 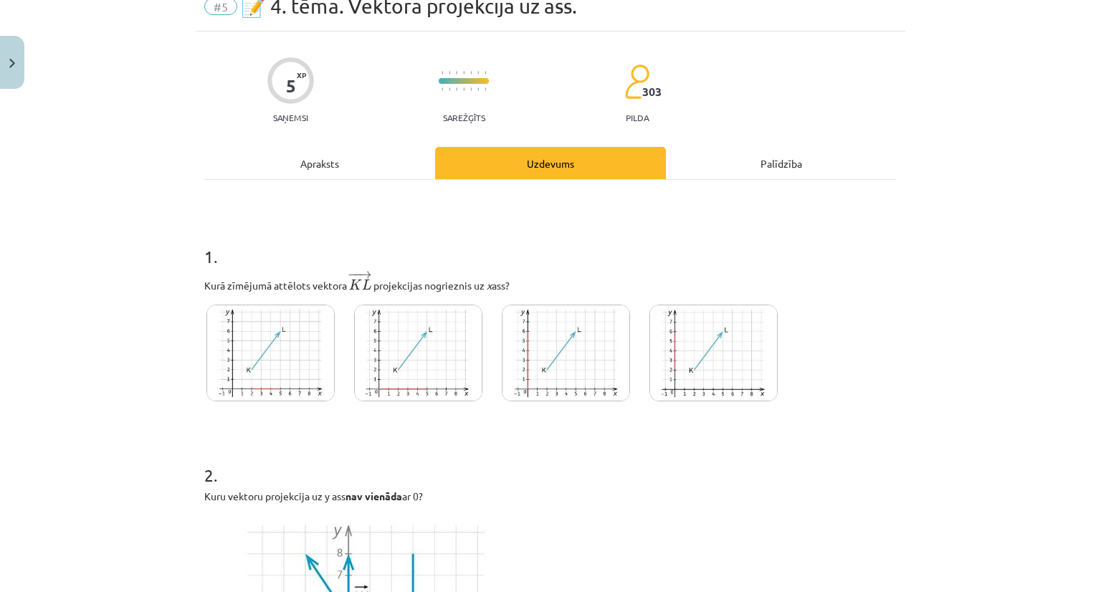 What do you see at coordinates (551, 163) in the screenshot?
I see `div: Uzdevums` at bounding box center [551, 163].